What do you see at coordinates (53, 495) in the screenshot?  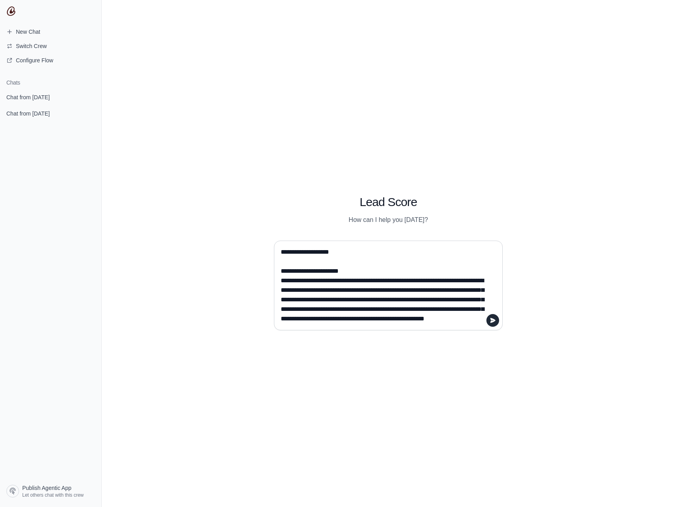 I see `span: Let others chat with this crew` at bounding box center [53, 495].